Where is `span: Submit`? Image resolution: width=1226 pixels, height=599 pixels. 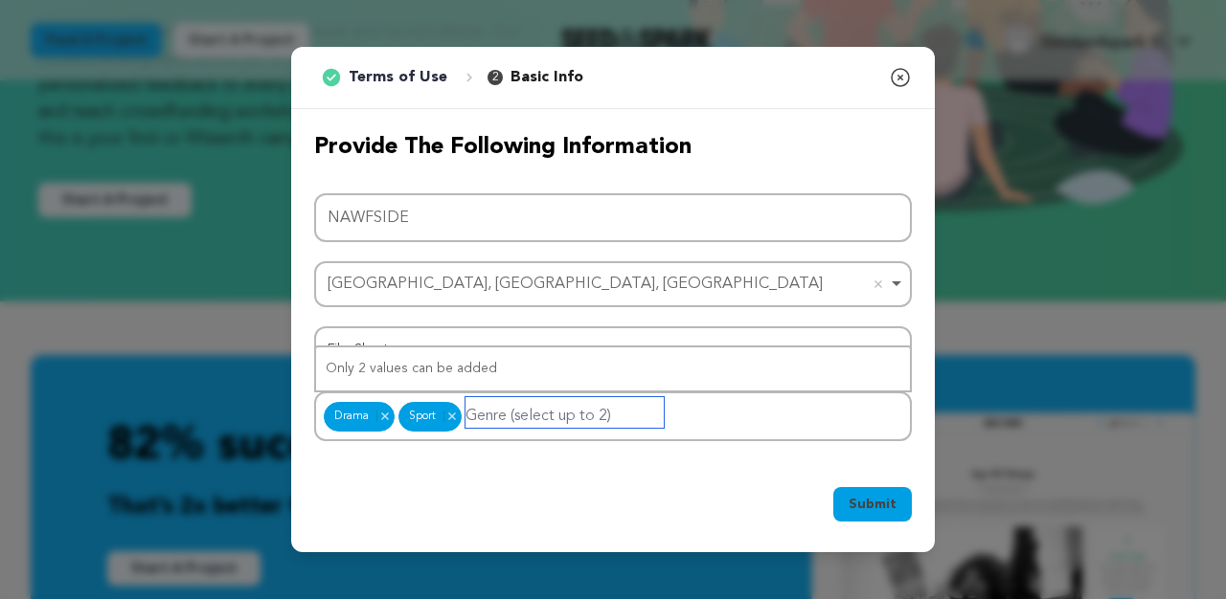
span: Submit is located at coordinates (872, 505).